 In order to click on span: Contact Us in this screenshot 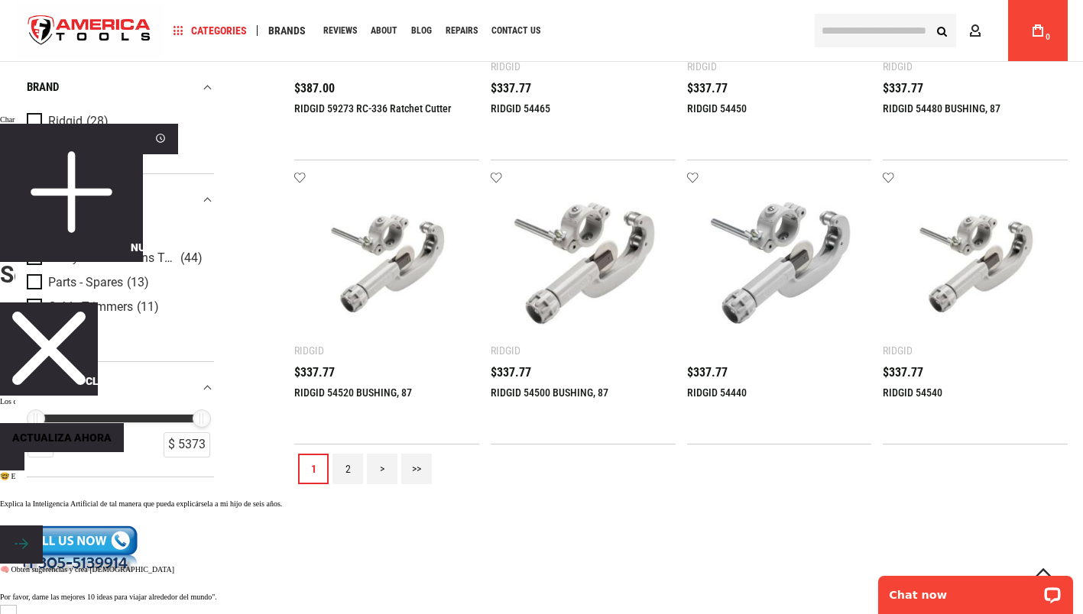, I will do `click(516, 31)`.